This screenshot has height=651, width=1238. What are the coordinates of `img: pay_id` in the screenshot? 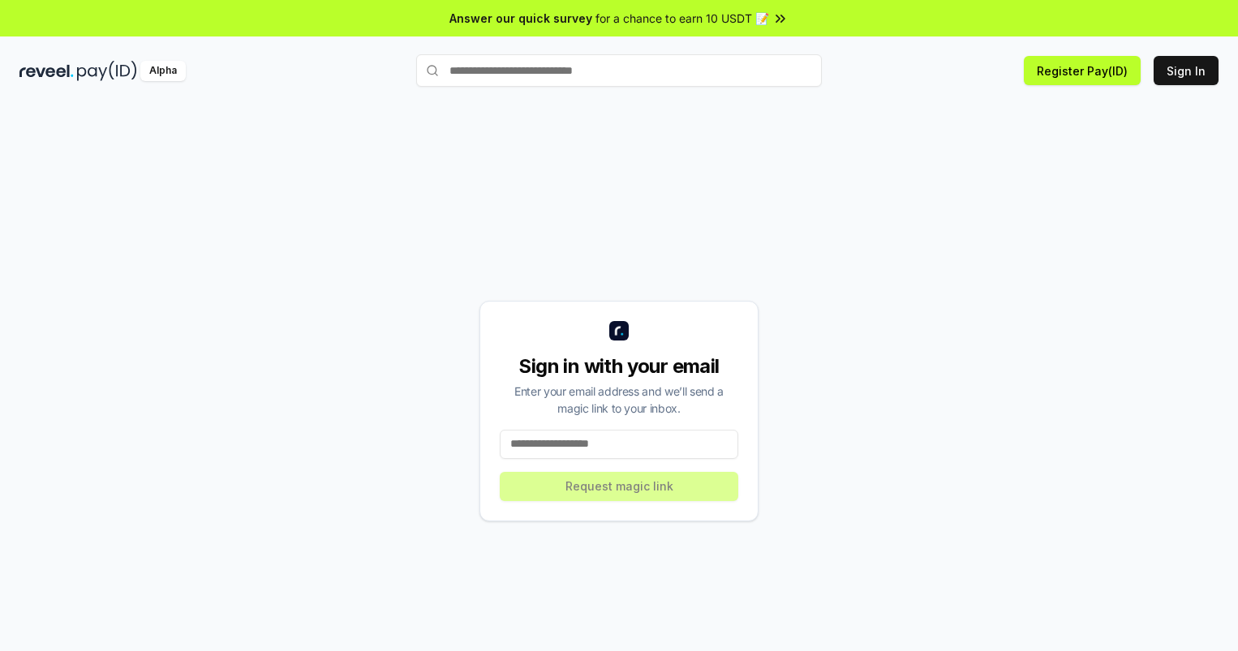 It's located at (107, 71).